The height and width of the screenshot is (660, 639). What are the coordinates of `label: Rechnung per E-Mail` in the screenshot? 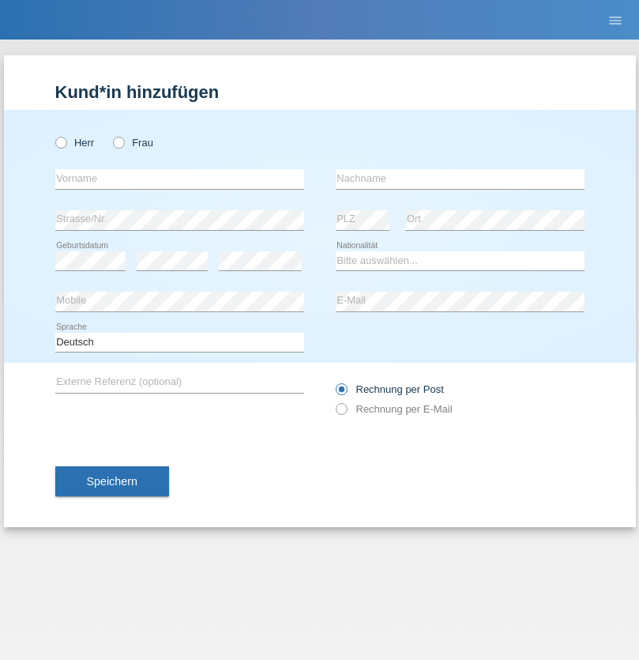 It's located at (394, 409).